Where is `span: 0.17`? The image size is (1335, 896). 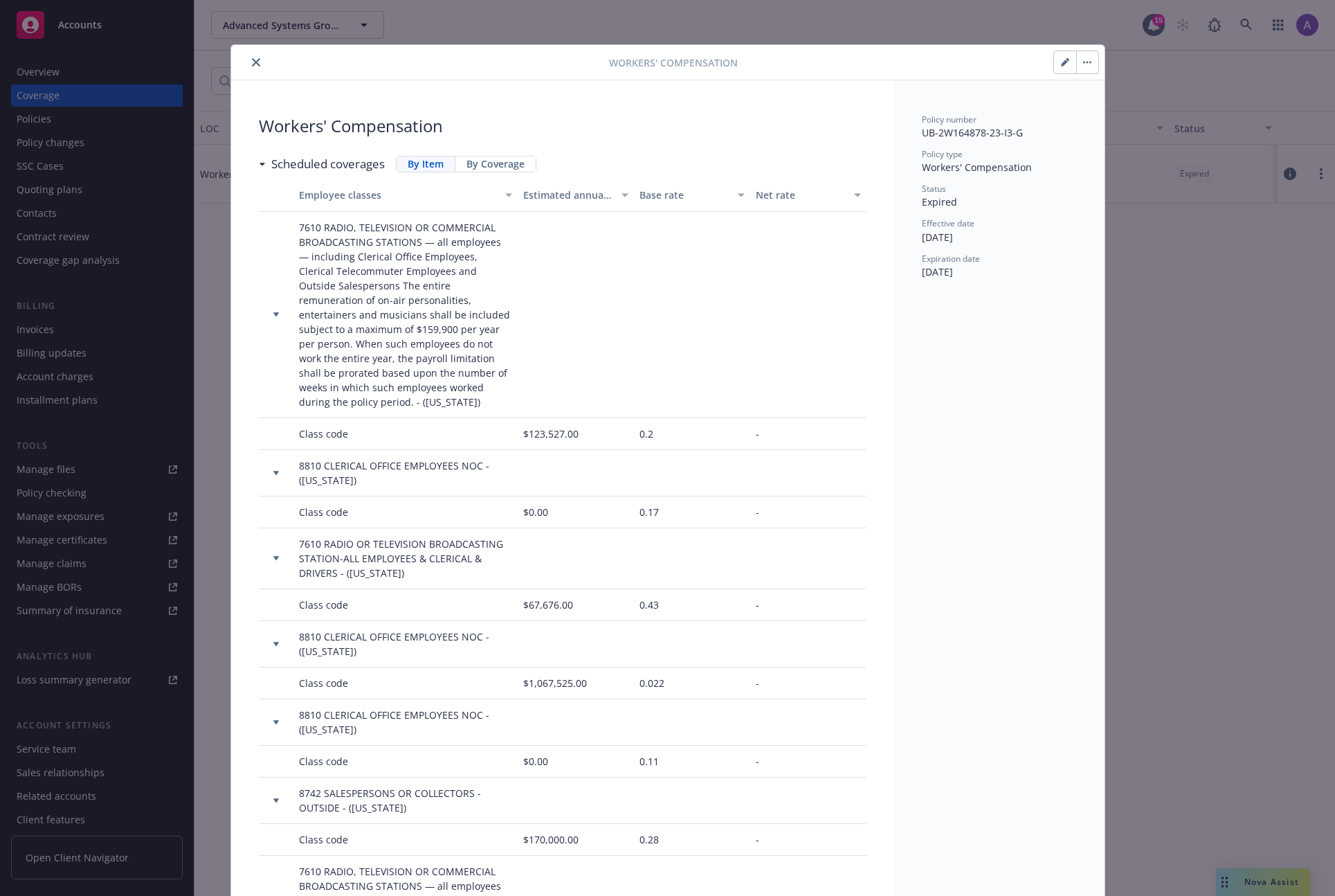
span: 0.17 is located at coordinates (649, 511).